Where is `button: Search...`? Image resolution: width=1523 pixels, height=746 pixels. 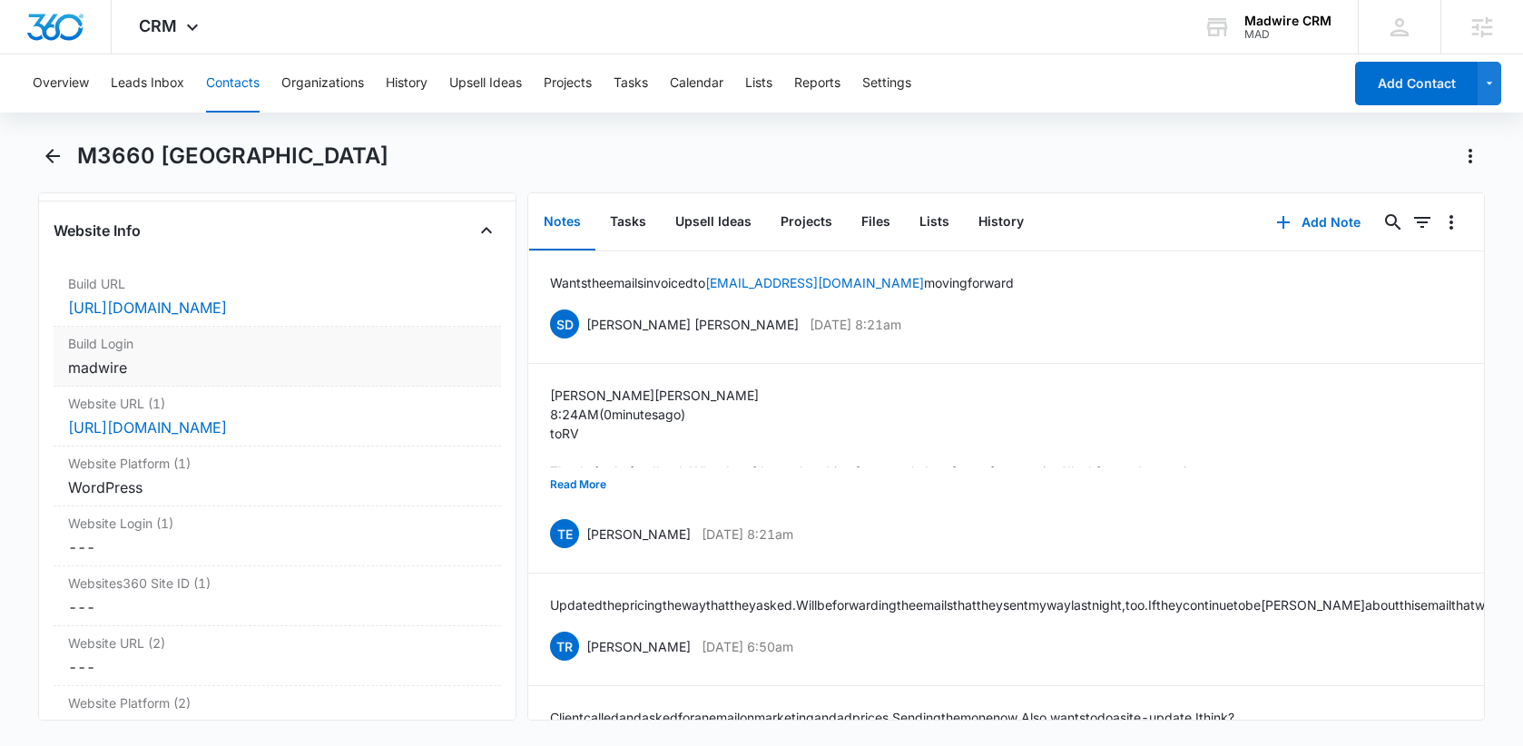 button: Search... is located at coordinates (1393, 222).